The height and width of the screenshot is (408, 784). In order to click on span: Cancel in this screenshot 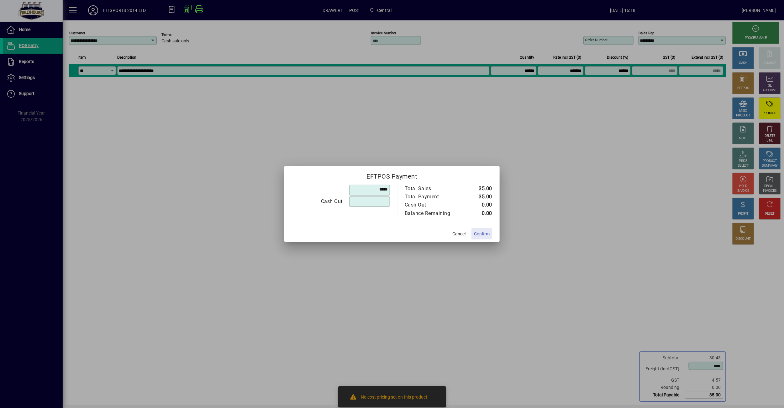, I will do `click(459, 234)`.